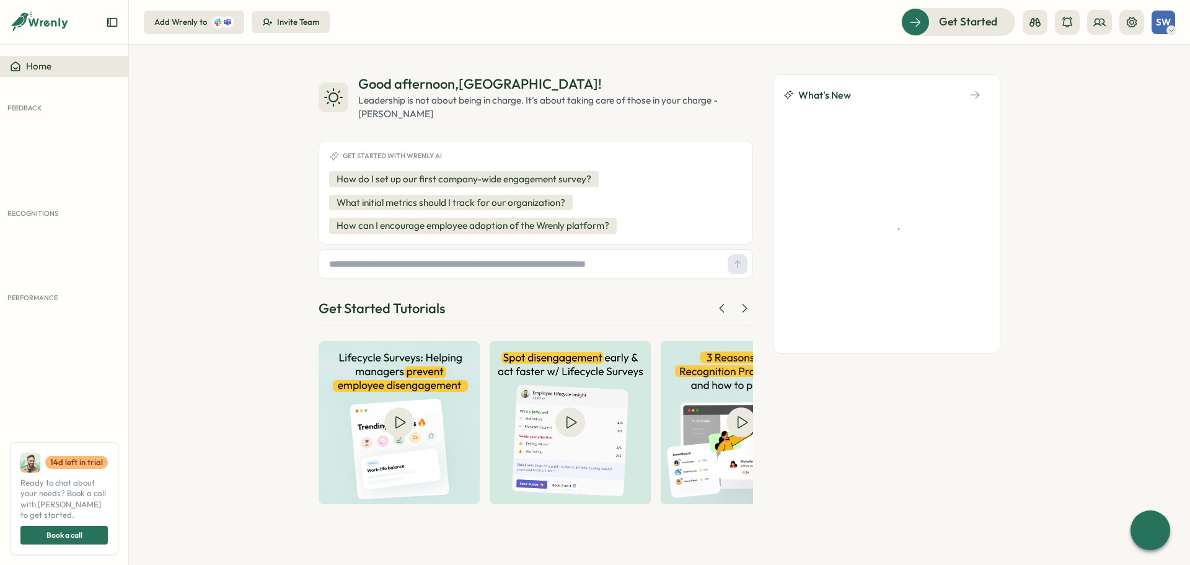 This screenshot has height=565, width=1190. I want to click on div: Leadership is not about being in charge. It's about taking care of those in your charge - [PERSON..., so click(555, 107).